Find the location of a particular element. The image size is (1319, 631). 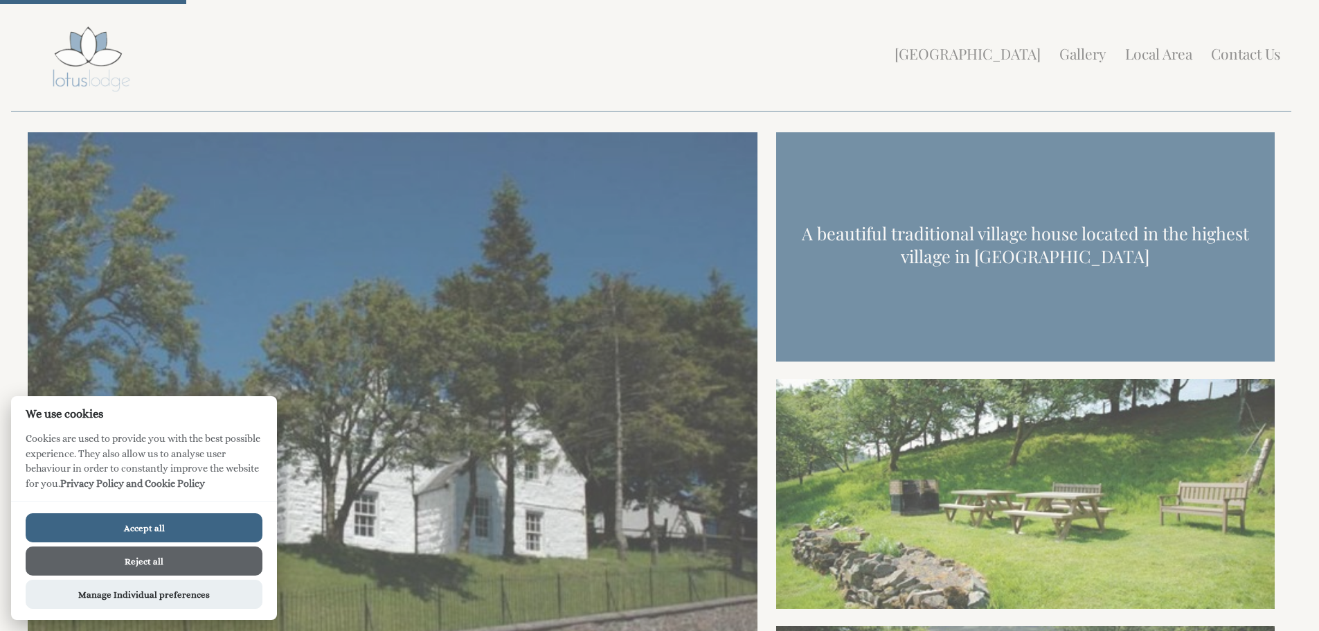

a: Privacy Policy and Cookie Policy is located at coordinates (132, 483).